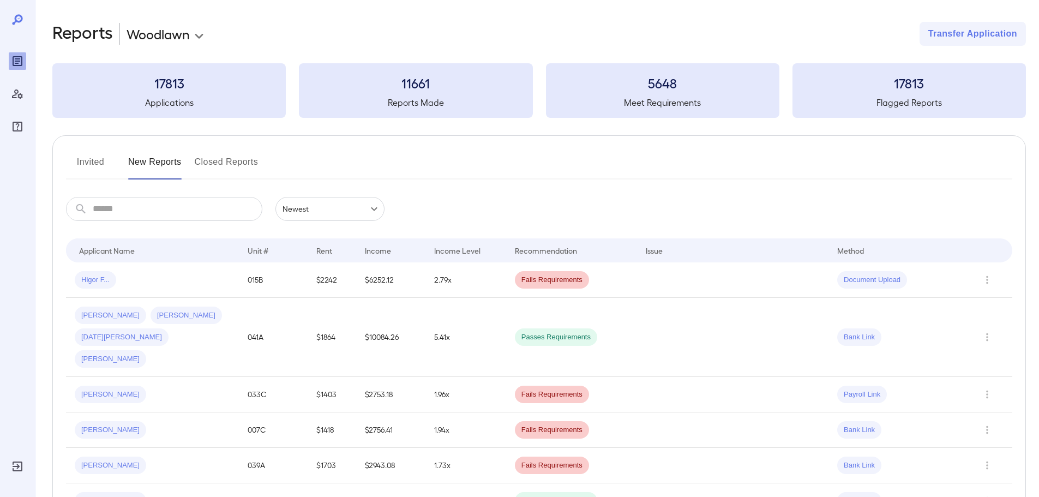 This screenshot has width=1039, height=497. Describe the element at coordinates (273, 394) in the screenshot. I see `td: 033C` at that location.